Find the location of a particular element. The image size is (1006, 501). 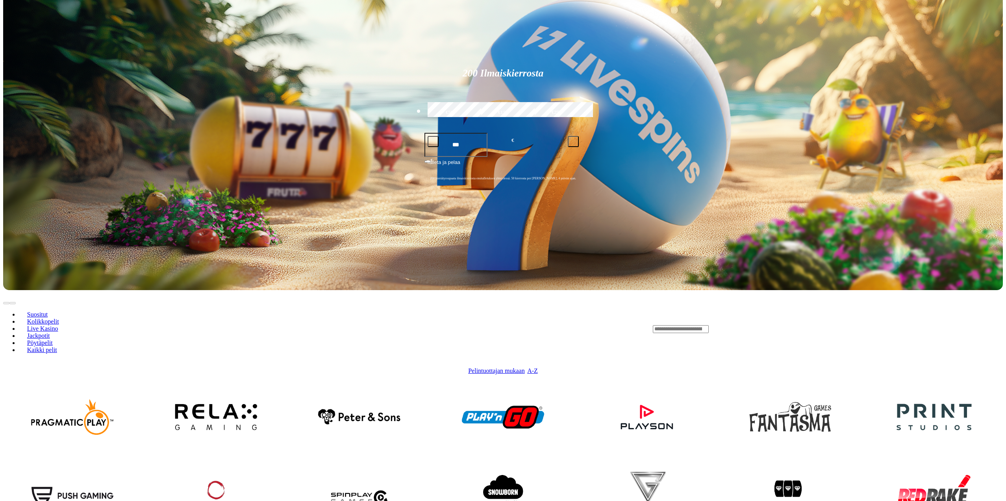

img: Print Studios is located at coordinates (934, 417).